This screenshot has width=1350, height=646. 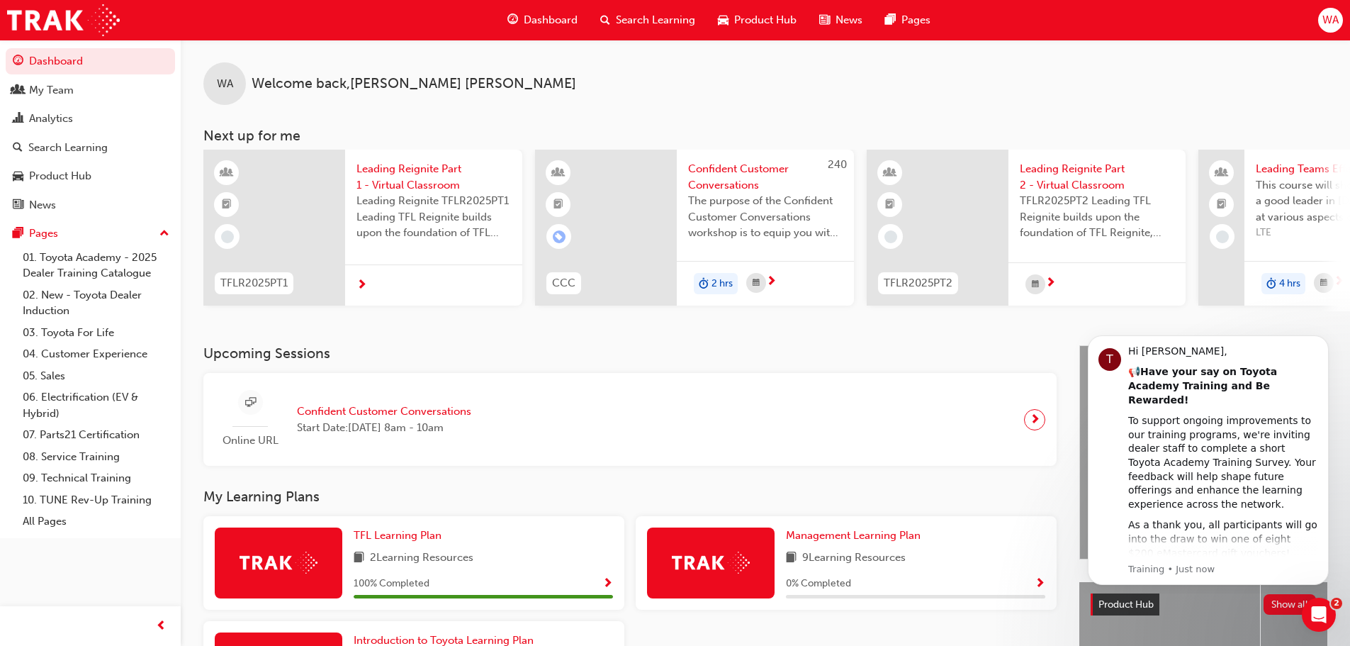 I want to click on span: News, so click(x=849, y=20).